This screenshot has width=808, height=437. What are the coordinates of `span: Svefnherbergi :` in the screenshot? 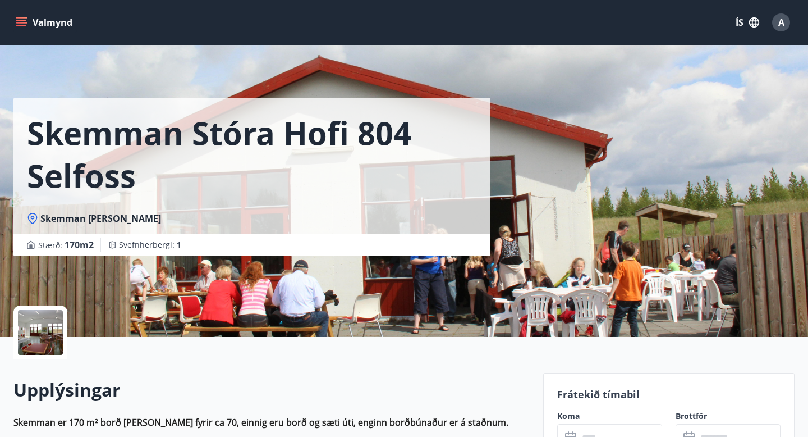 It's located at (150, 245).